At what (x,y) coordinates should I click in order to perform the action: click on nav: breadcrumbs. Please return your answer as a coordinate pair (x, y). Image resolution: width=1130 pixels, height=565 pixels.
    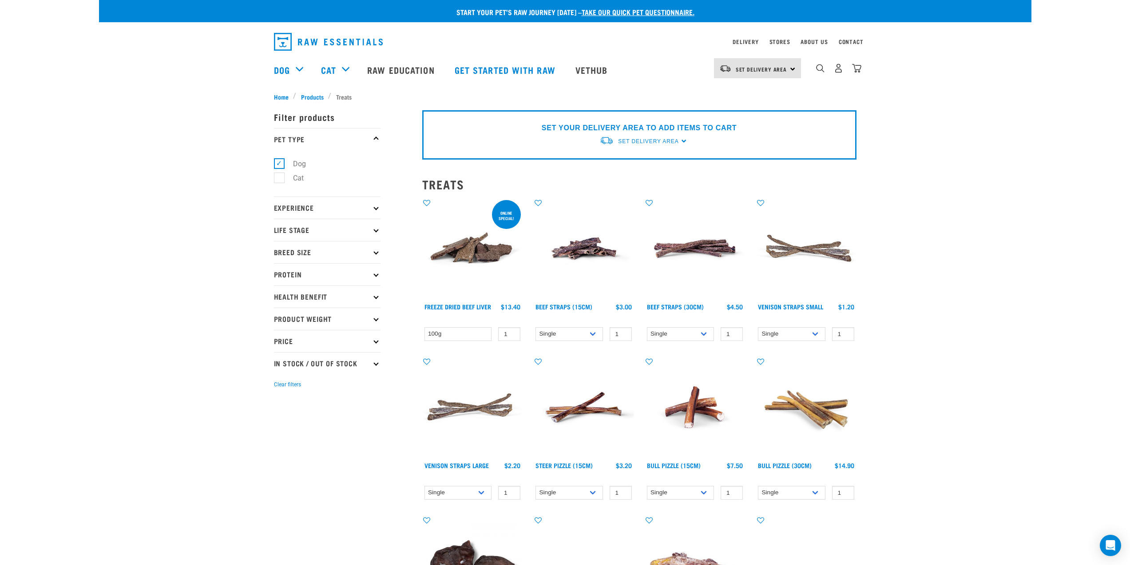
    Looking at the image, I should click on (565, 96).